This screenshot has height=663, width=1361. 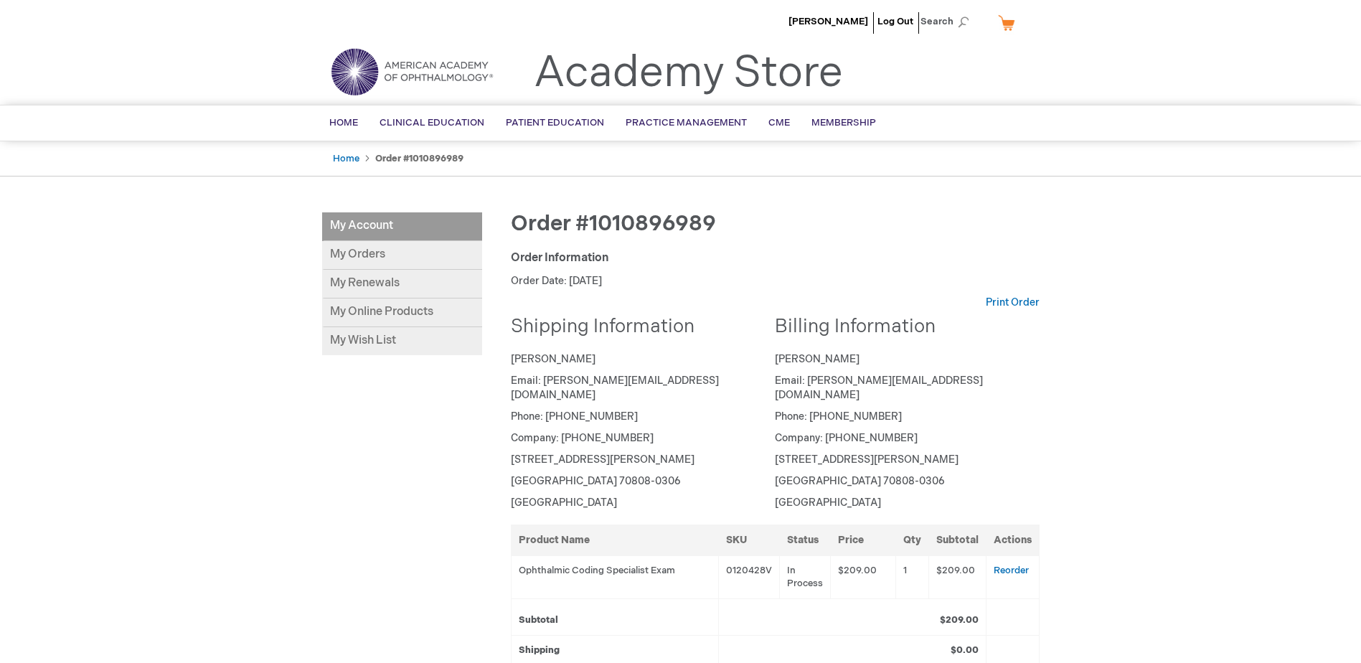 I want to click on a: My Orders, so click(x=402, y=255).